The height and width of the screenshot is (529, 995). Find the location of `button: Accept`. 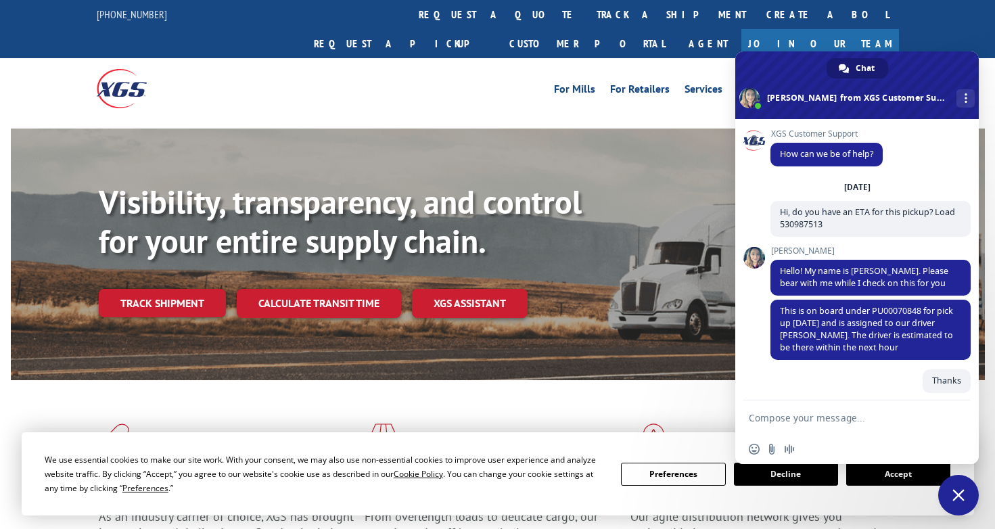

button: Accept is located at coordinates (899, 474).